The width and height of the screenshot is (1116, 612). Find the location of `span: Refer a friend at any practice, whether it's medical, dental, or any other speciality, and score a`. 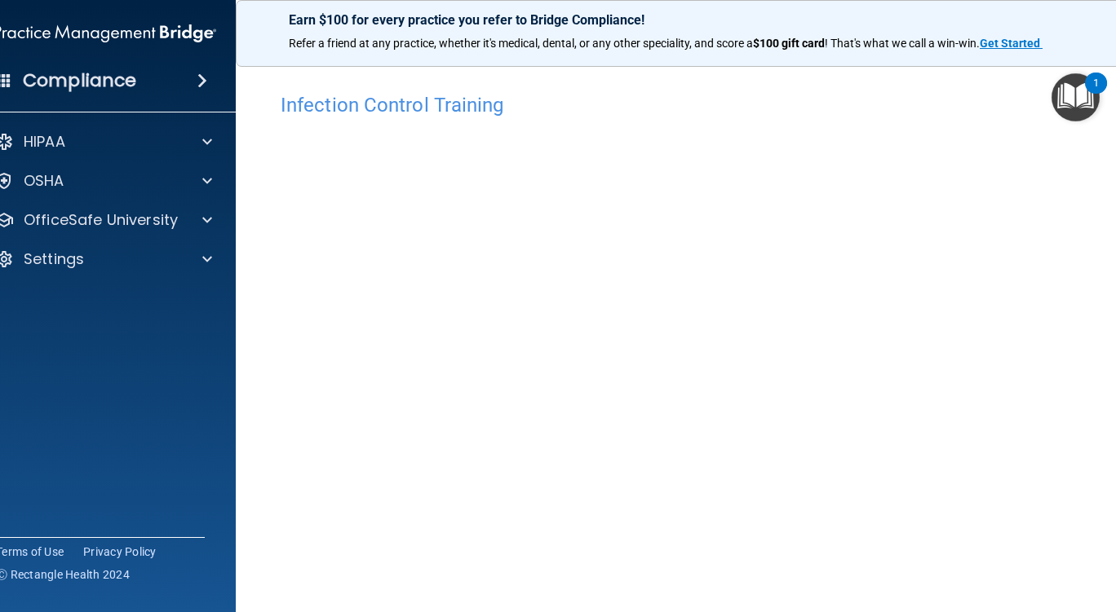

span: Refer a friend at any practice, whether it's medical, dental, or any other speciality, and score a is located at coordinates (520, 43).